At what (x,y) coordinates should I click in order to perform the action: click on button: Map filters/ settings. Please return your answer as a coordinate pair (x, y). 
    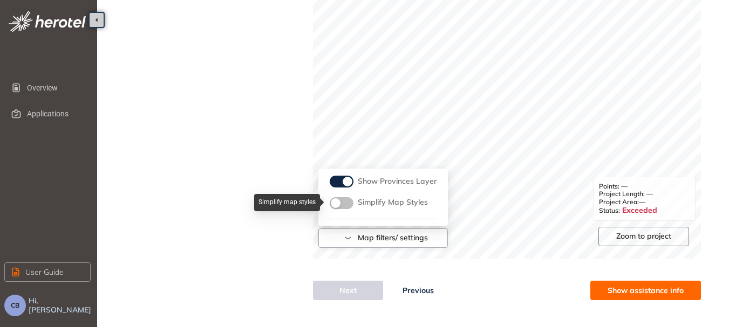
    Looking at the image, I should click on (383, 238).